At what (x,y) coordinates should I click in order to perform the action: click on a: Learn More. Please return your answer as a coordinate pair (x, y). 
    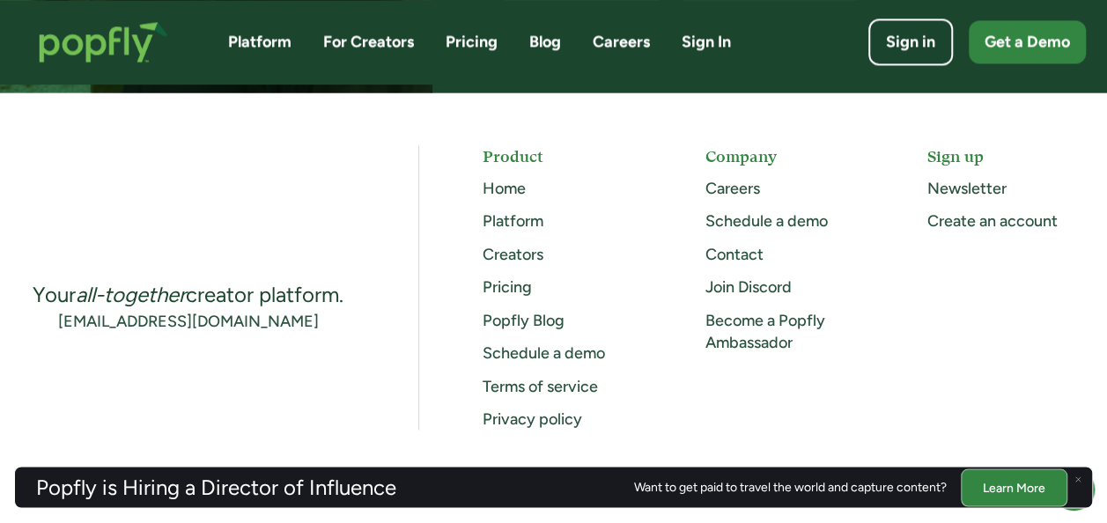
    Looking at the image, I should click on (1014, 487).